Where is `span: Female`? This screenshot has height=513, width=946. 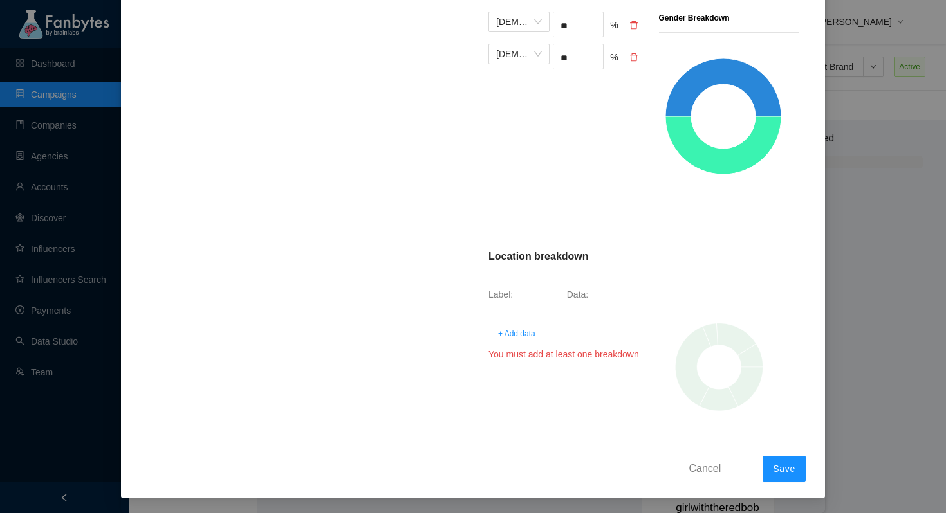
span: Female is located at coordinates (519, 54).